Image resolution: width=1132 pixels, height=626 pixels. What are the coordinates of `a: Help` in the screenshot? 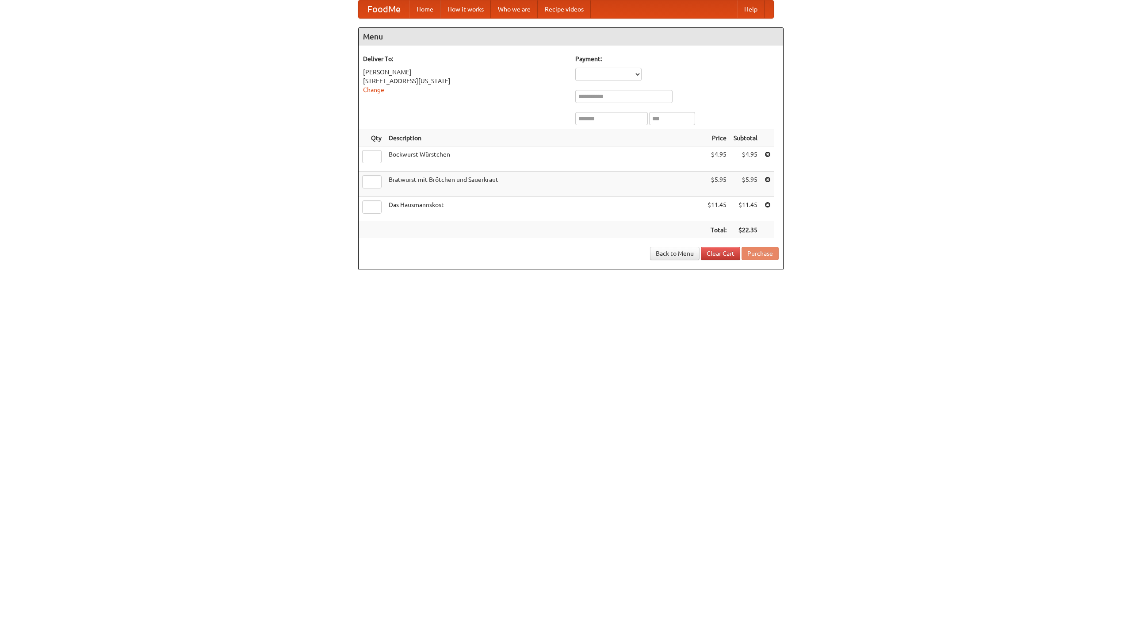 It's located at (751, 9).